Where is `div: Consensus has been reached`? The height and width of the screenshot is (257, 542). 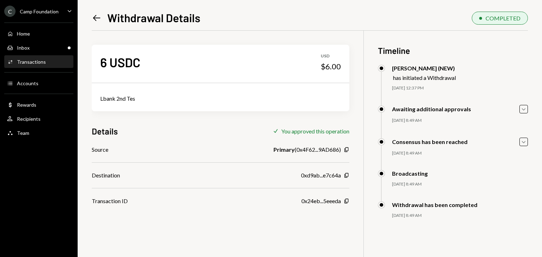 div: Consensus has been reached is located at coordinates (429, 142).